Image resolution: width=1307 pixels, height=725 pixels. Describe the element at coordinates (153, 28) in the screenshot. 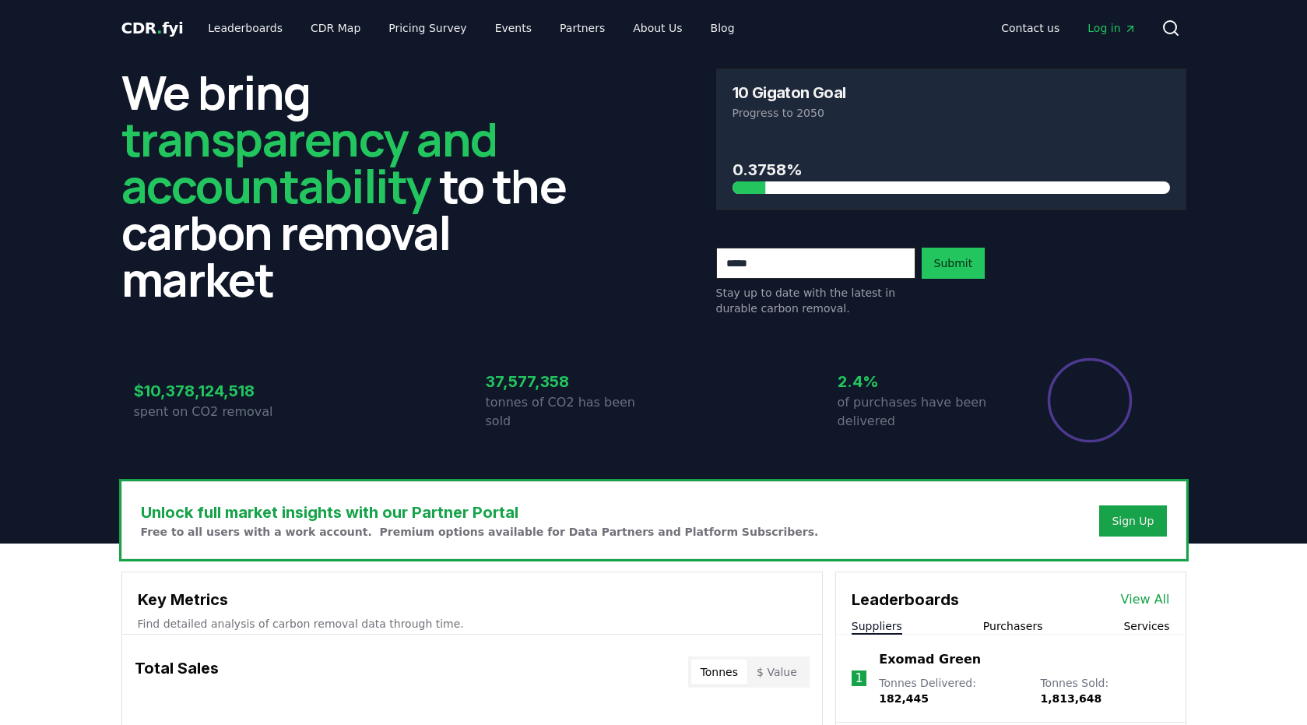

I see `span: CDR fyi` at that location.